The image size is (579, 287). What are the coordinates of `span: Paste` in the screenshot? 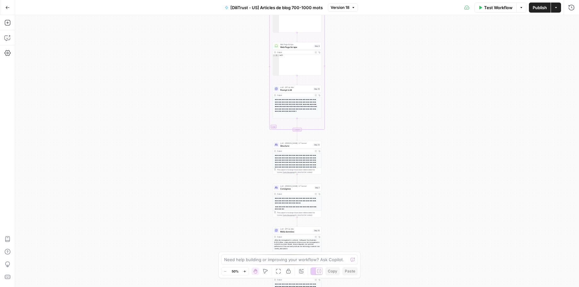 It's located at (350, 271).